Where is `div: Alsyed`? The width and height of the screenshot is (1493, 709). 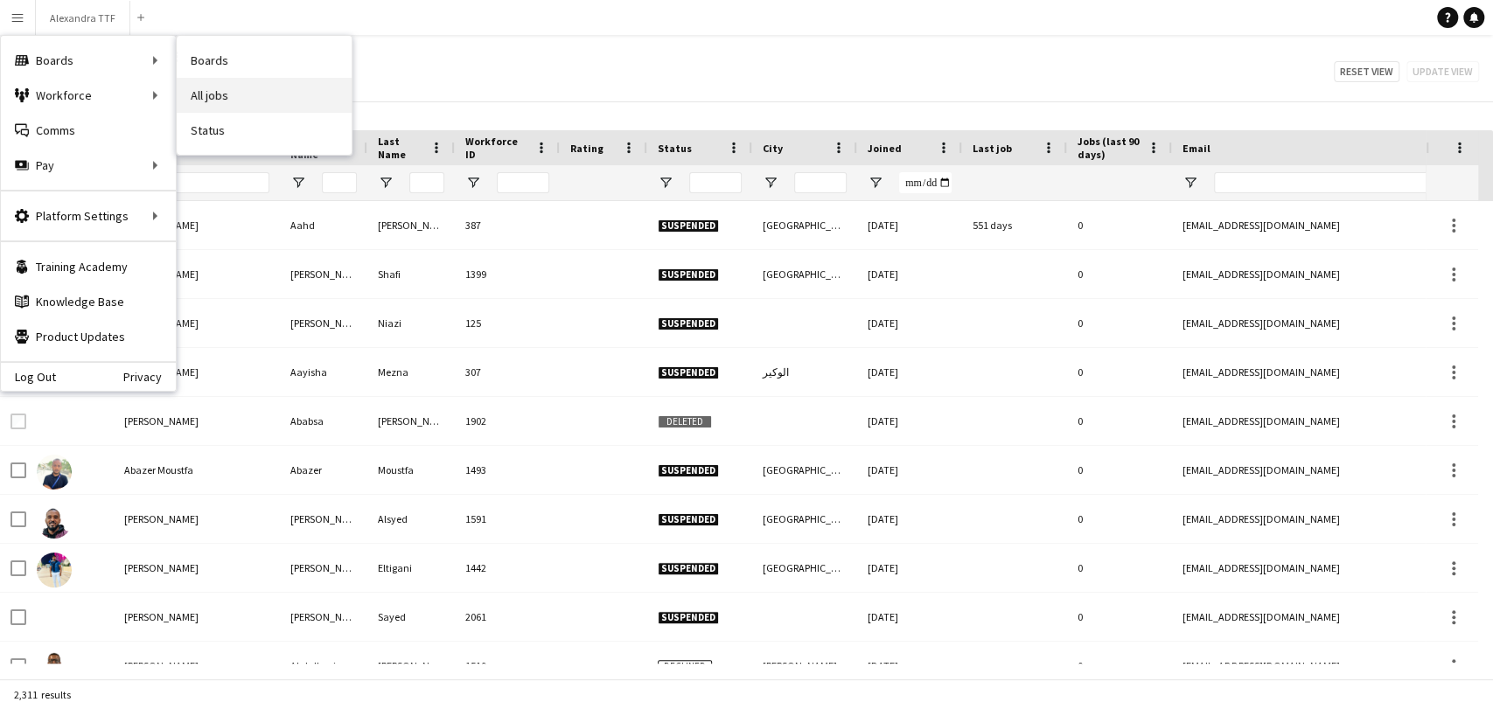 div: Alsyed is located at coordinates (411, 519).